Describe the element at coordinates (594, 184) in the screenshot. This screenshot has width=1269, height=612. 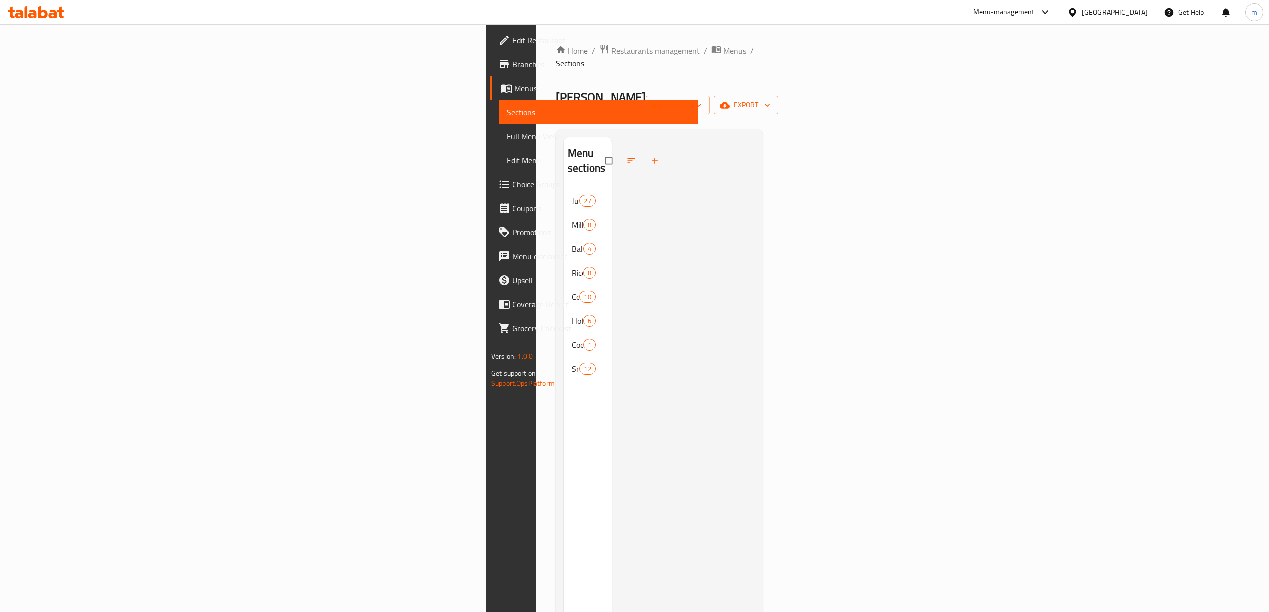
I see `a: Choice Groups` at that location.